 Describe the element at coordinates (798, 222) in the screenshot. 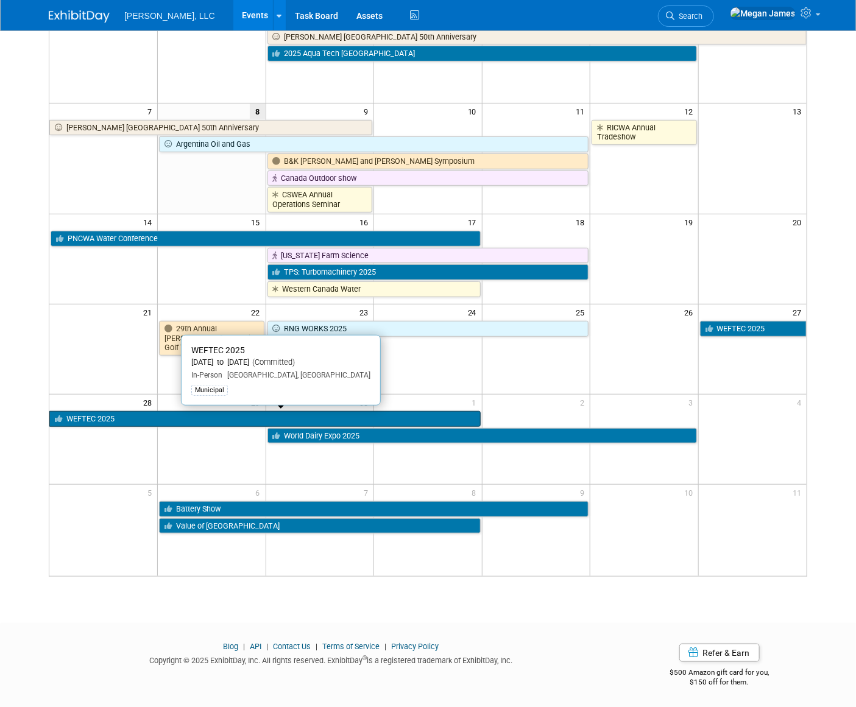

I see `span: 20` at that location.